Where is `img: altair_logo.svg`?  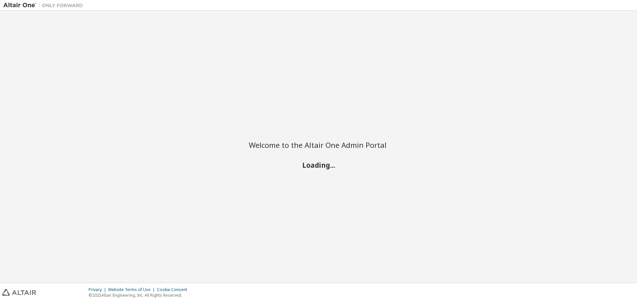
img: altair_logo.svg is located at coordinates (19, 292).